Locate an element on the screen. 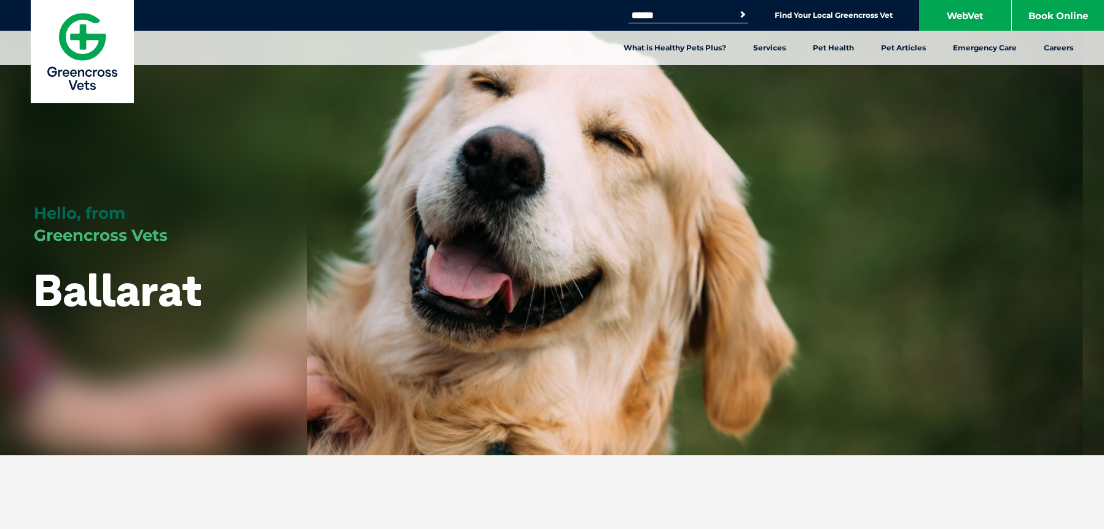 The width and height of the screenshot is (1104, 529). a: Careers is located at coordinates (1058, 48).